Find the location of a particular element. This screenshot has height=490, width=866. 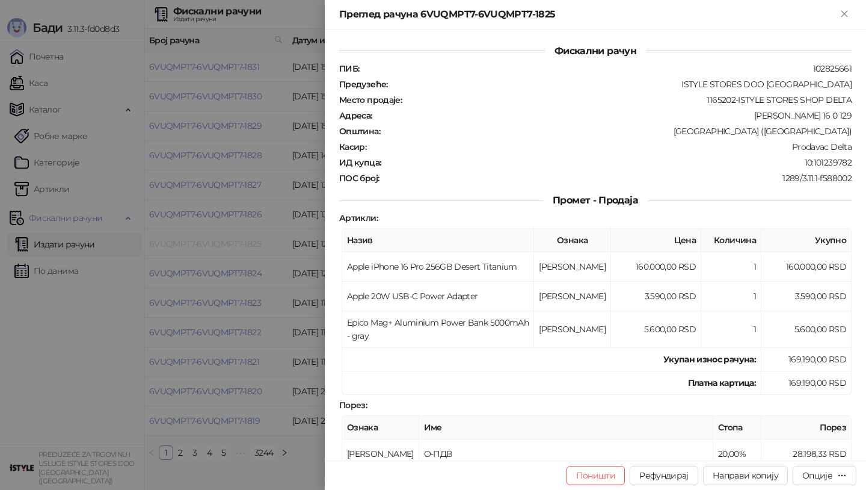

th: Порез is located at coordinates (807, 427).